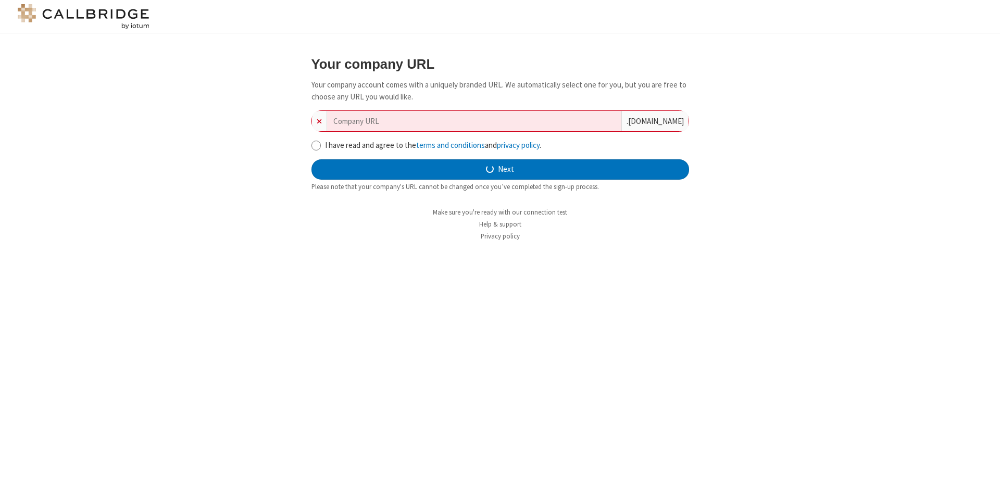 The image size is (1000, 477). I want to click on a: privacy policy, so click(518, 145).